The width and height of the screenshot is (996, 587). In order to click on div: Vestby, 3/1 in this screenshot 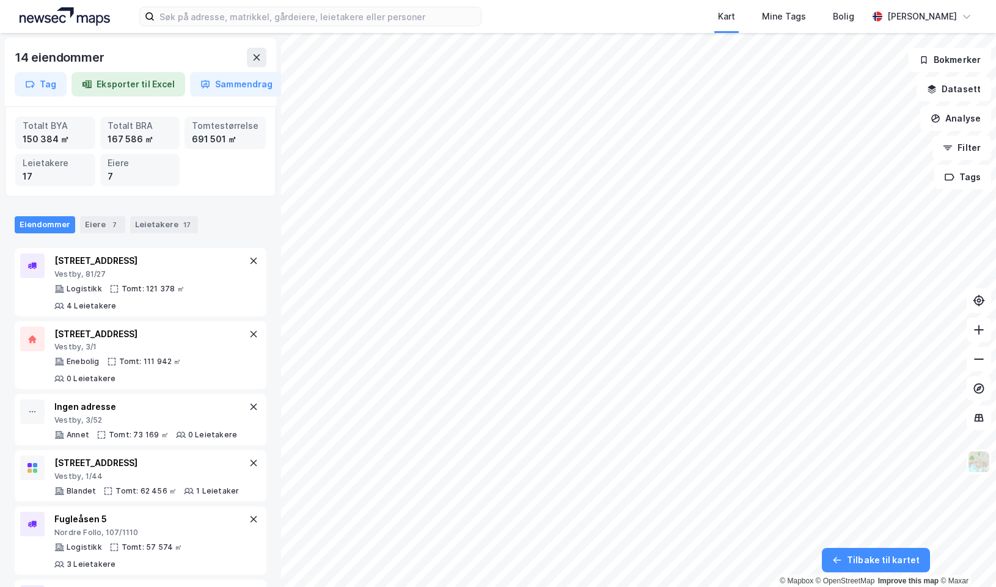, I will do `click(150, 347)`.